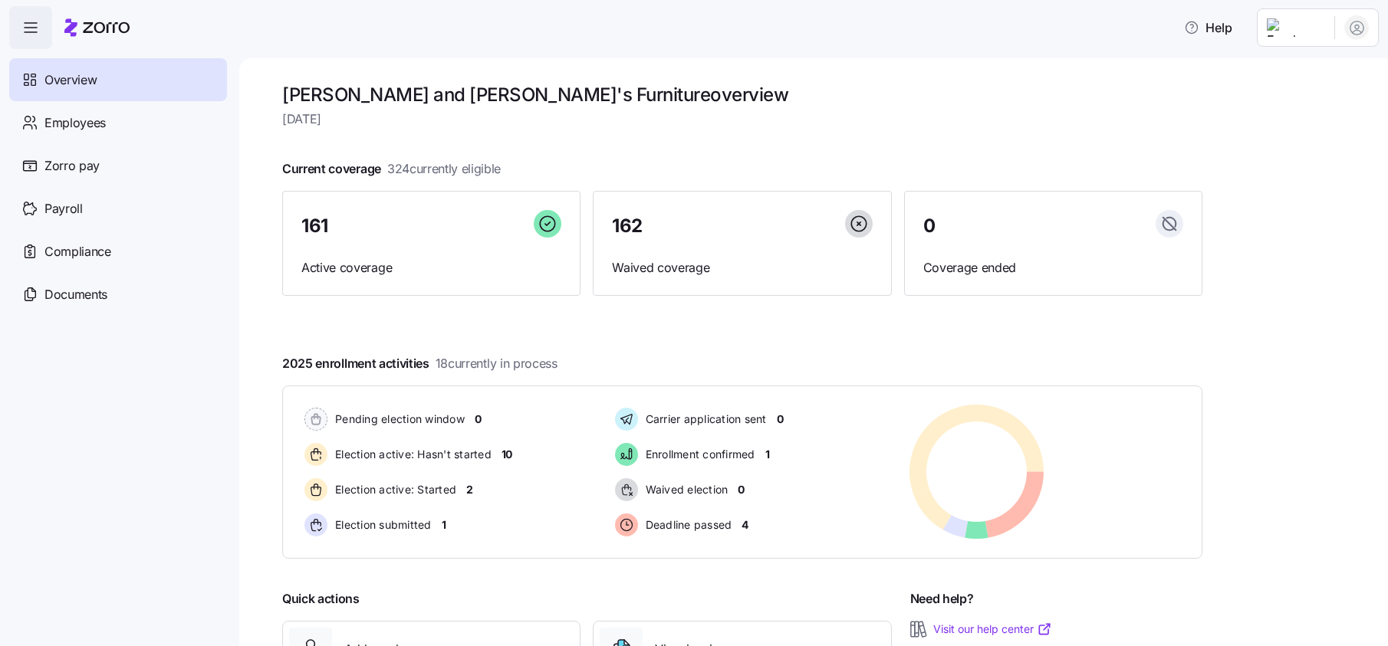 This screenshot has height=646, width=1388. Describe the element at coordinates (314, 226) in the screenshot. I see `span: 161` at that location.